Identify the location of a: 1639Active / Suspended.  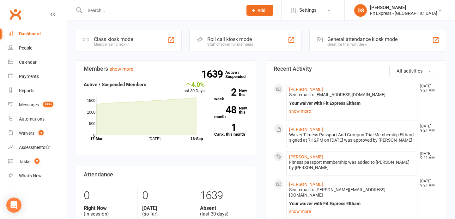
(239, 75).